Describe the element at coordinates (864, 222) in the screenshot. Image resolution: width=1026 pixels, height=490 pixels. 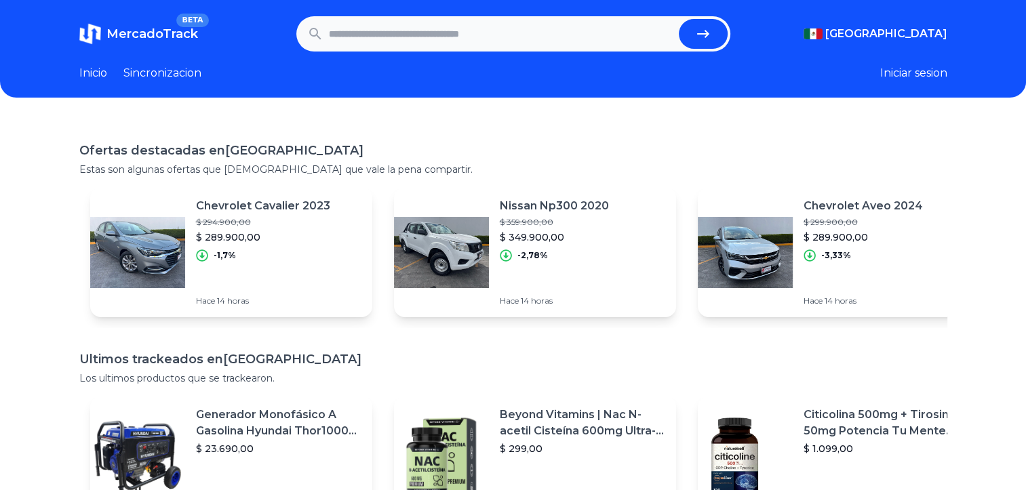
I see `p: $ 299.900,00` at that location.